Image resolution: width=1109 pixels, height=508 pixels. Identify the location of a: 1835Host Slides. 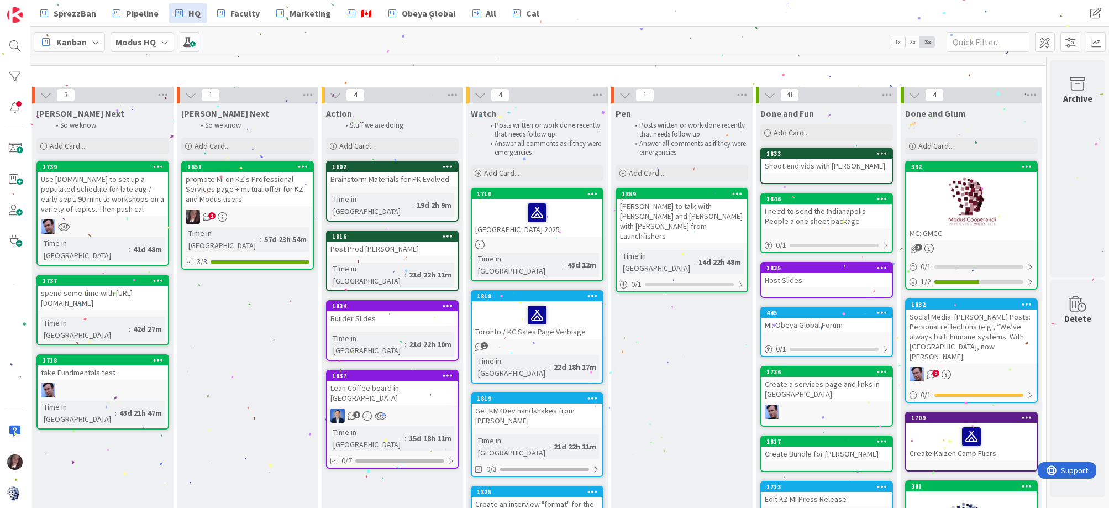
(826, 279).